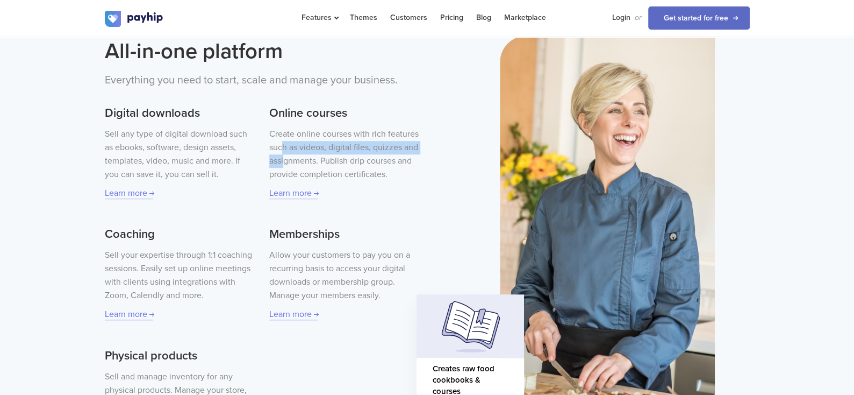 This screenshot has height=395, width=854. Describe the element at coordinates (262, 51) in the screenshot. I see `h2: All-in-one platform` at that location.